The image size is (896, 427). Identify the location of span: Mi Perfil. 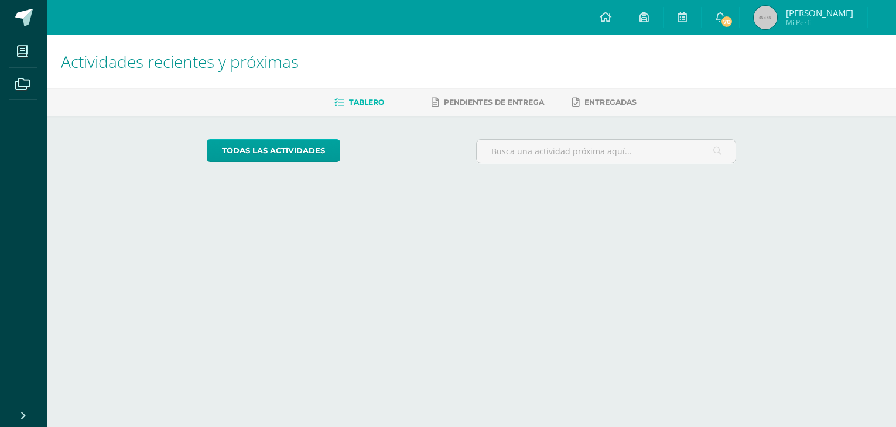
(819, 22).